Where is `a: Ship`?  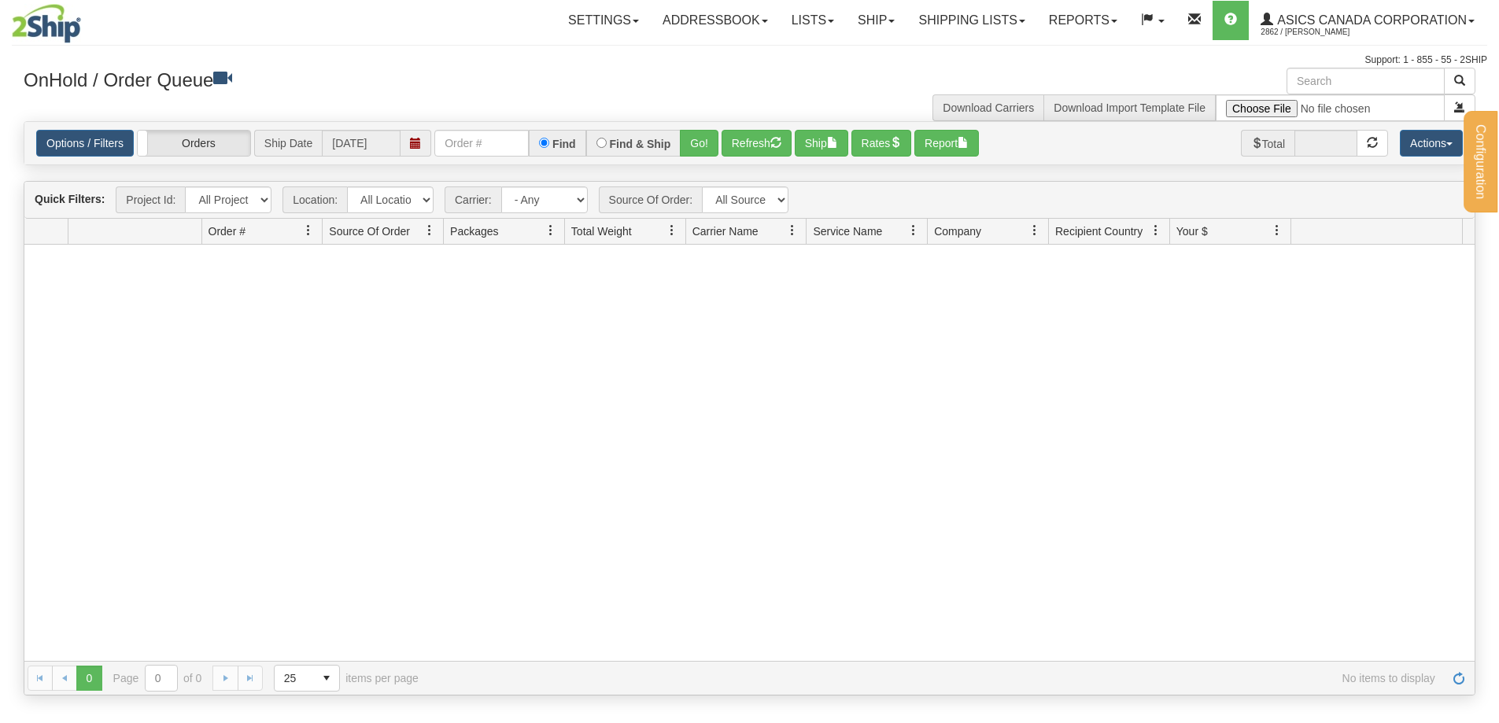 a: Ship is located at coordinates (876, 20).